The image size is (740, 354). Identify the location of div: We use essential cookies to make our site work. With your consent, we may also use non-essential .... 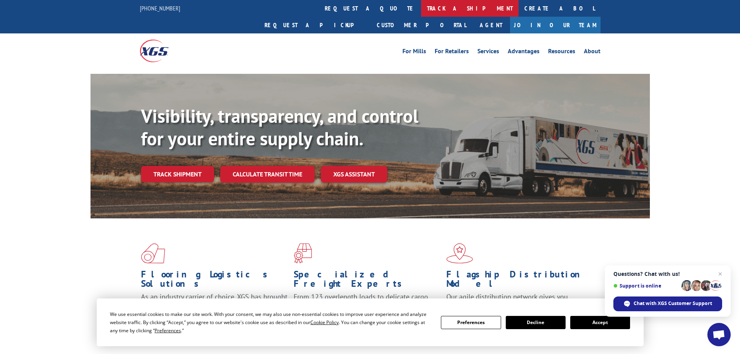
(271, 322).